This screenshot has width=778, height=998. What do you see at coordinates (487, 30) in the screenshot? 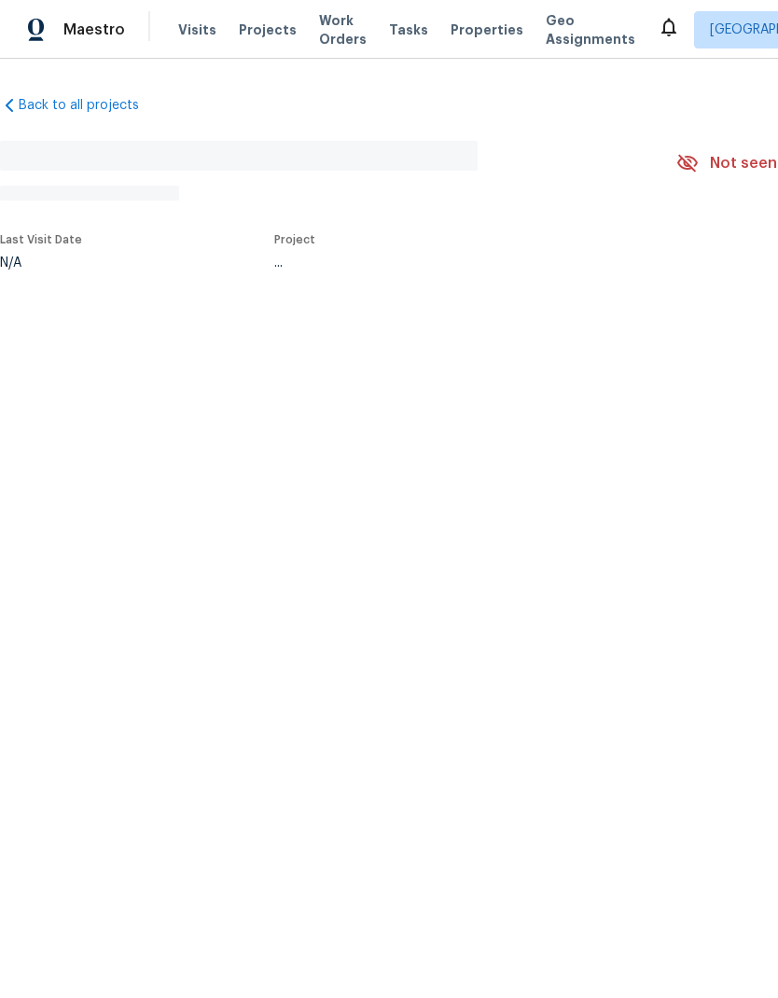
I see `span: Properties` at bounding box center [487, 30].